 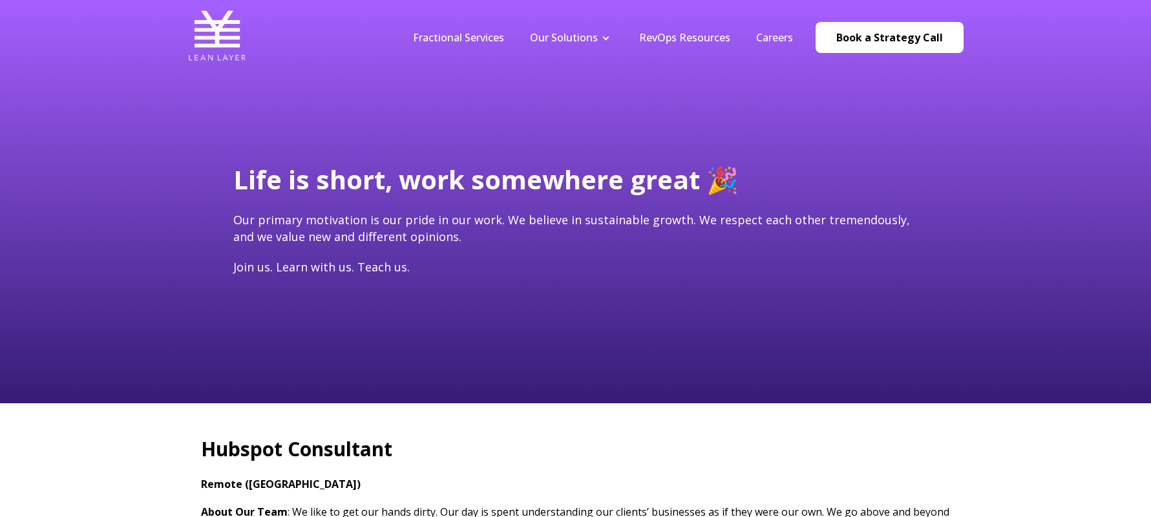 I want to click on a: RevOps Resources, so click(x=685, y=37).